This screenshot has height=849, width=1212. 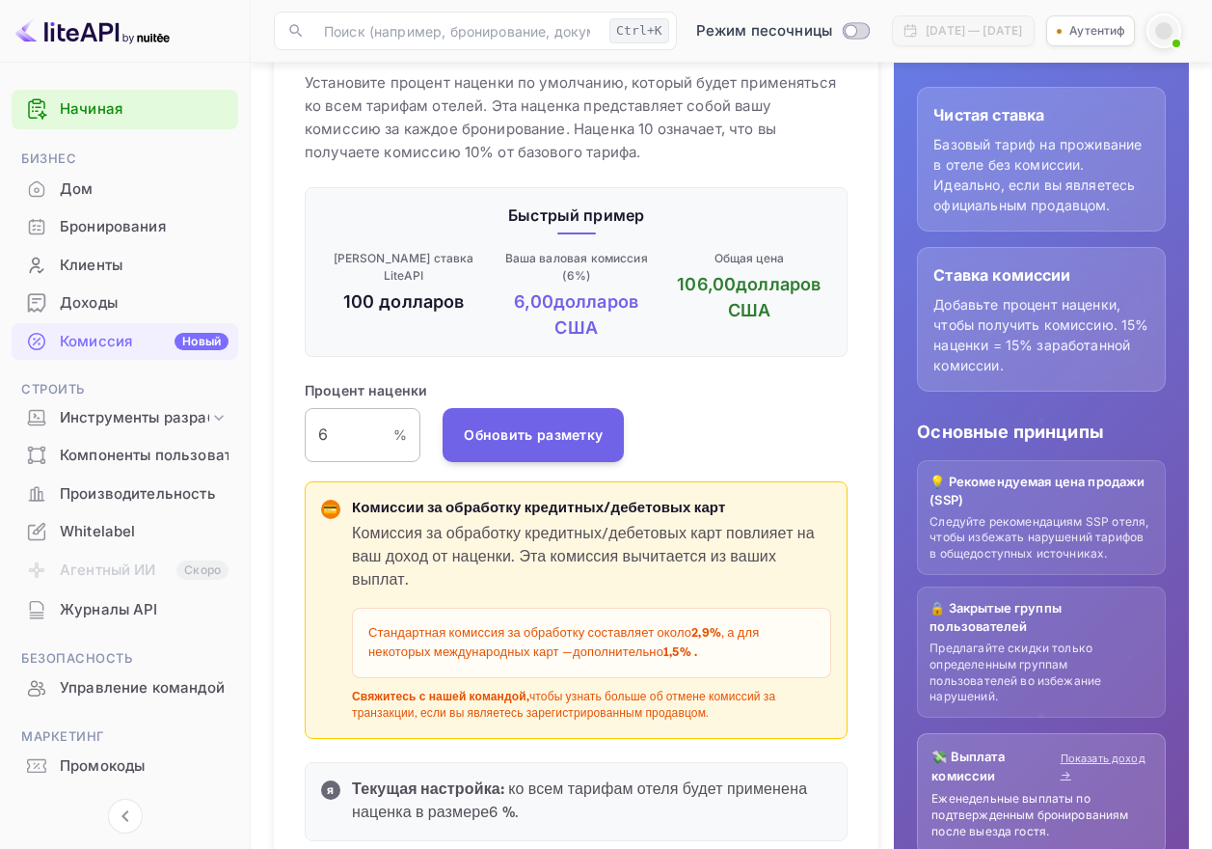 I want to click on font: 💸 Выплата комиссии, so click(x=967, y=766).